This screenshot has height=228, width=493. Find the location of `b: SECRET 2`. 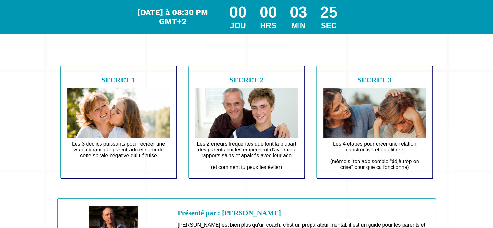

b: SECRET 2 is located at coordinates (246, 80).